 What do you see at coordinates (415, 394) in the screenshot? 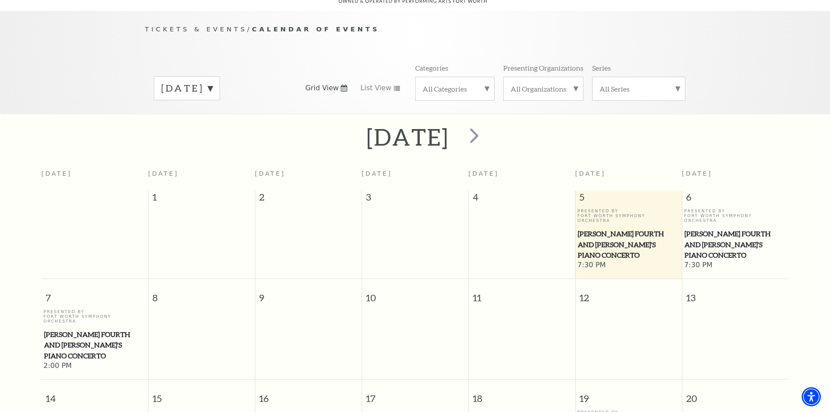
I see `span: 17` at bounding box center [415, 394].